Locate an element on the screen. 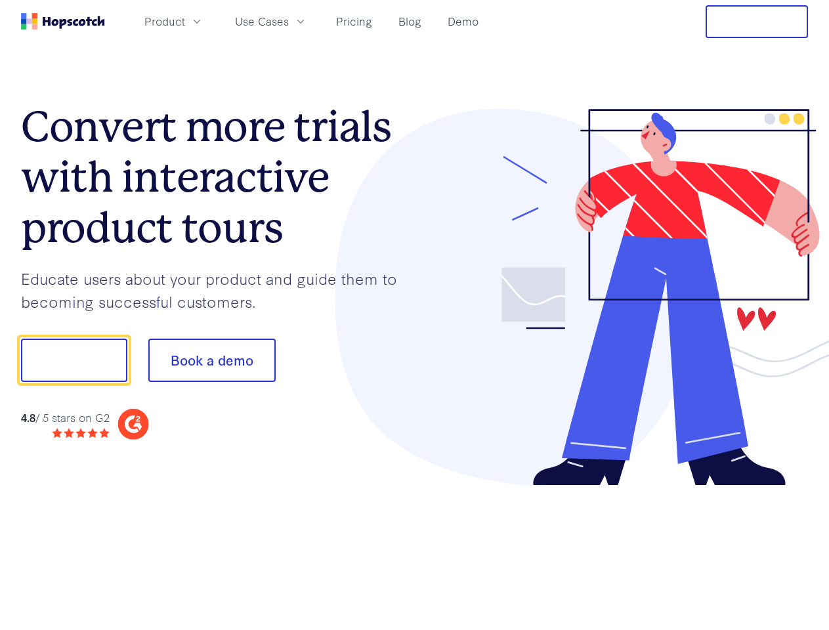 The height and width of the screenshot is (630, 829). button: Book a demo is located at coordinates (212, 360).